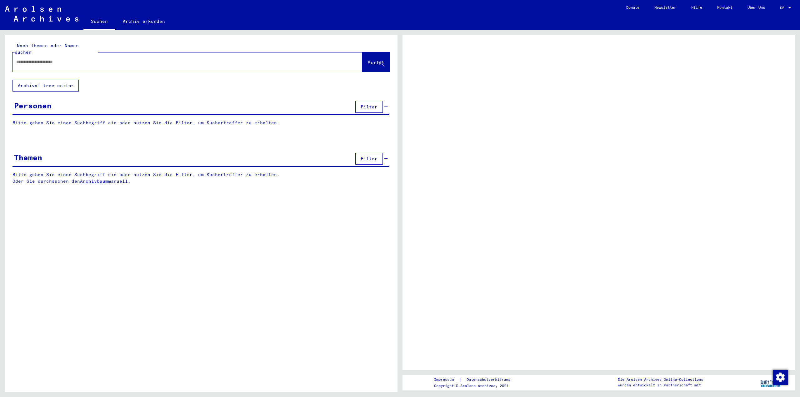  I want to click on a: Archiv erkunden, so click(144, 21).